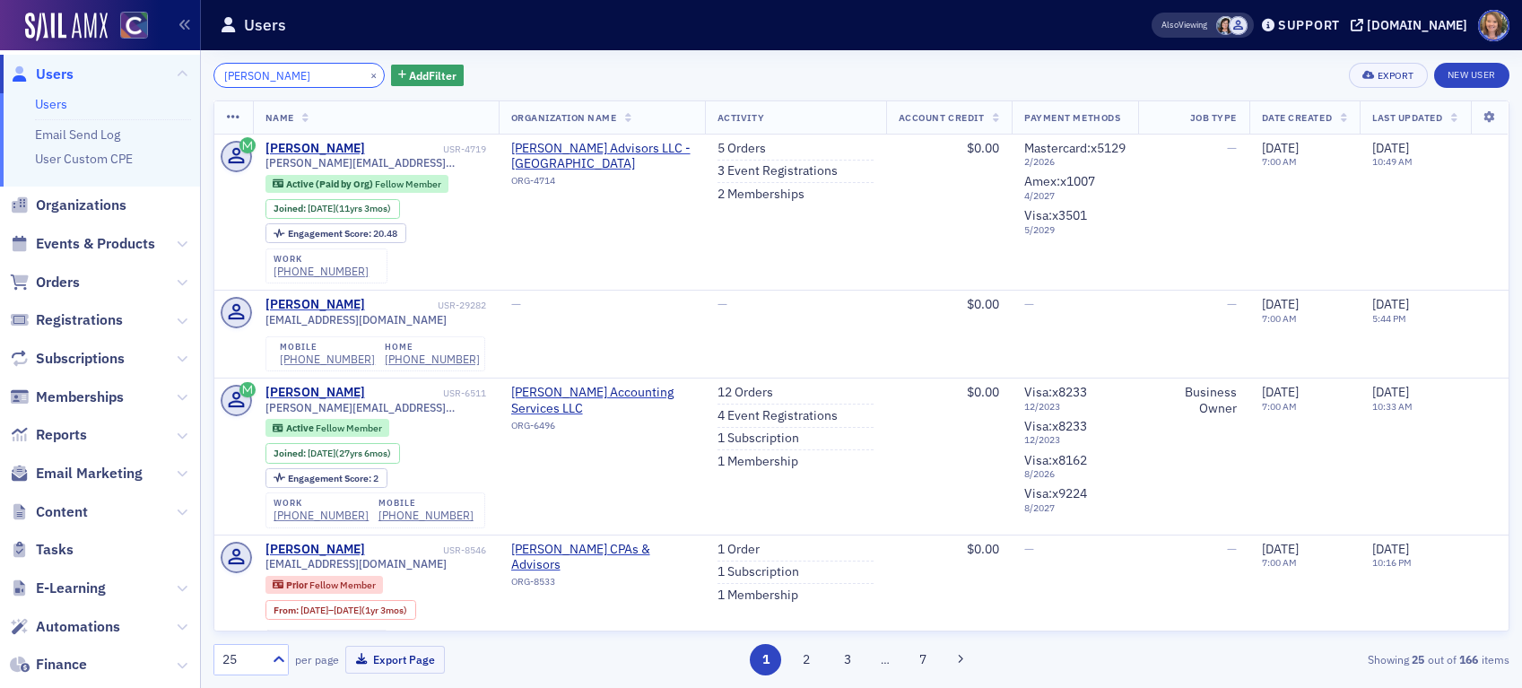  What do you see at coordinates (1074, 161) in the screenshot?
I see `span: 2 / 2026` at bounding box center [1074, 161].